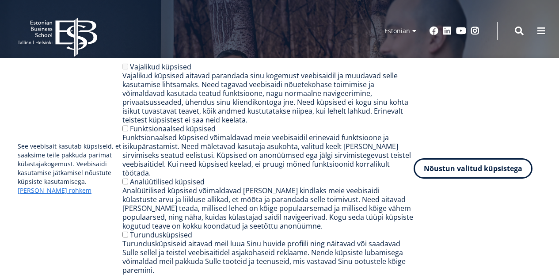  I want to click on div: Vajalikud küpsised aitavad parandada sinu kogemust veebisaidil ja muudavad selle kasutamise lihts..., so click(268, 98).